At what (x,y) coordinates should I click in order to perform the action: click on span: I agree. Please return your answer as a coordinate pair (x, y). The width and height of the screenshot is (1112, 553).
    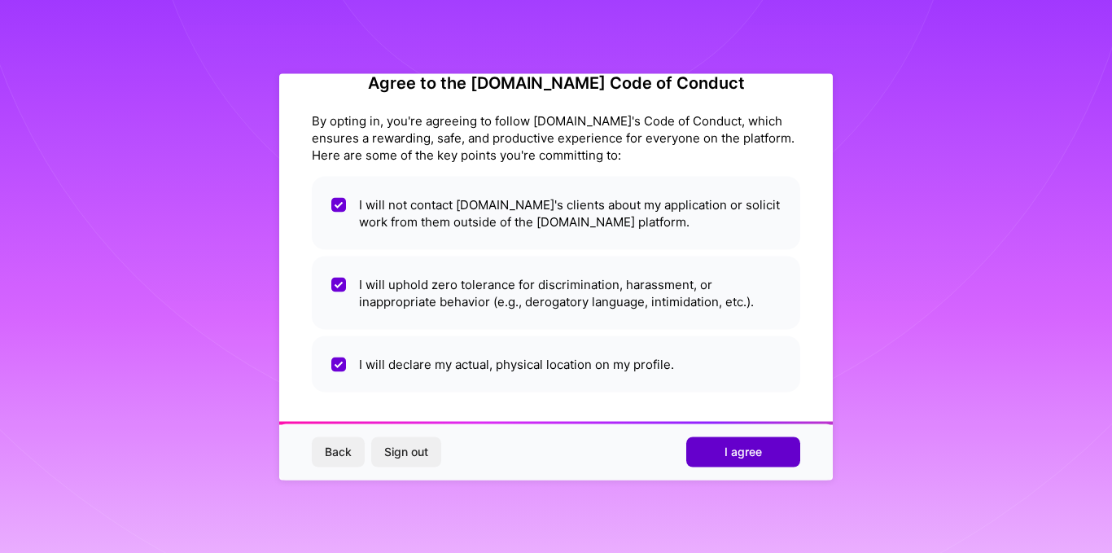
    Looking at the image, I should click on (743, 452).